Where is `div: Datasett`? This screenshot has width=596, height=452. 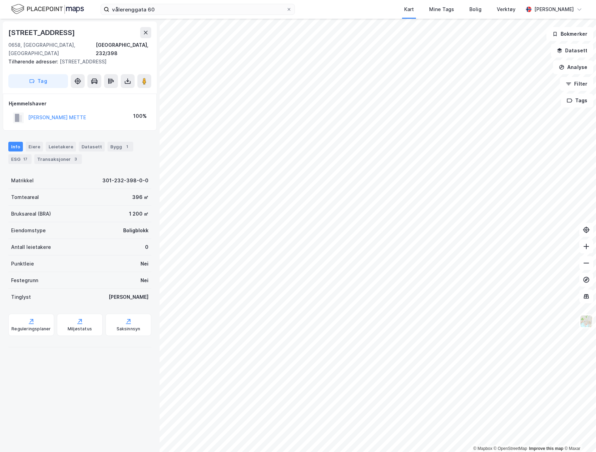 div: Datasett is located at coordinates (92, 147).